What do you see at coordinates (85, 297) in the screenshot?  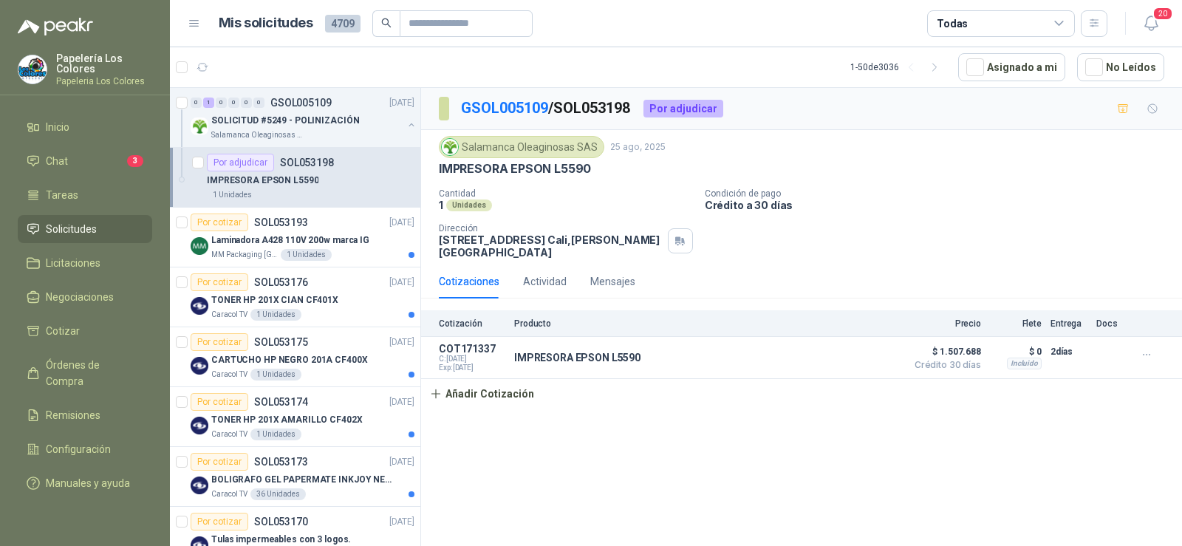 I see `a: Negociaciones` at bounding box center [85, 297].